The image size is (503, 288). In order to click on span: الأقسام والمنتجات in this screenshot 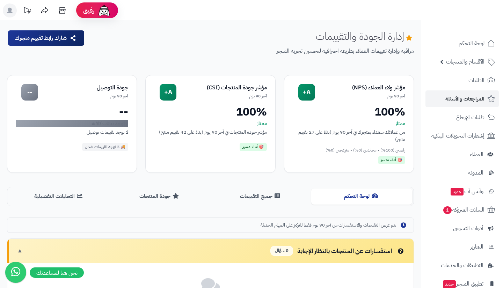, I will do `click(465, 62)`.